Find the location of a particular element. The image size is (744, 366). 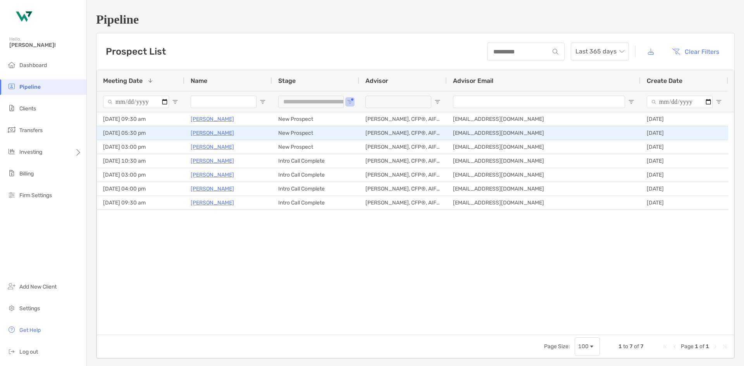

div: Previous Page is located at coordinates (674, 347).